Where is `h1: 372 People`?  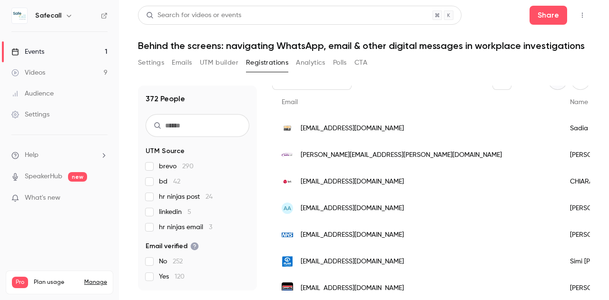
h1: 372 People is located at coordinates (165, 99).